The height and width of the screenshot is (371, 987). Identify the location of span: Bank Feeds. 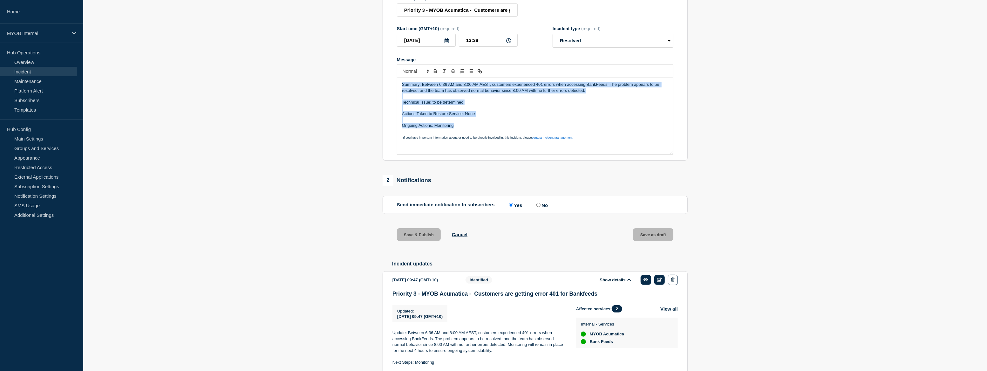
(601, 342).